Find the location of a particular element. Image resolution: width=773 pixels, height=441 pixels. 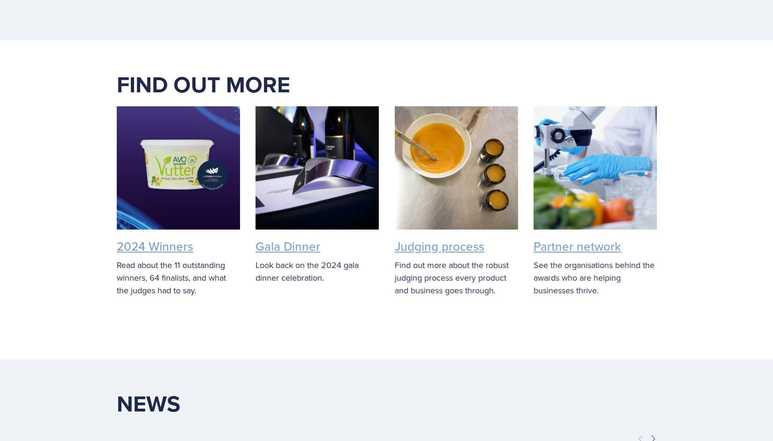

p: Find out more about the robust judging process every product and business goes through. is located at coordinates (456, 277).